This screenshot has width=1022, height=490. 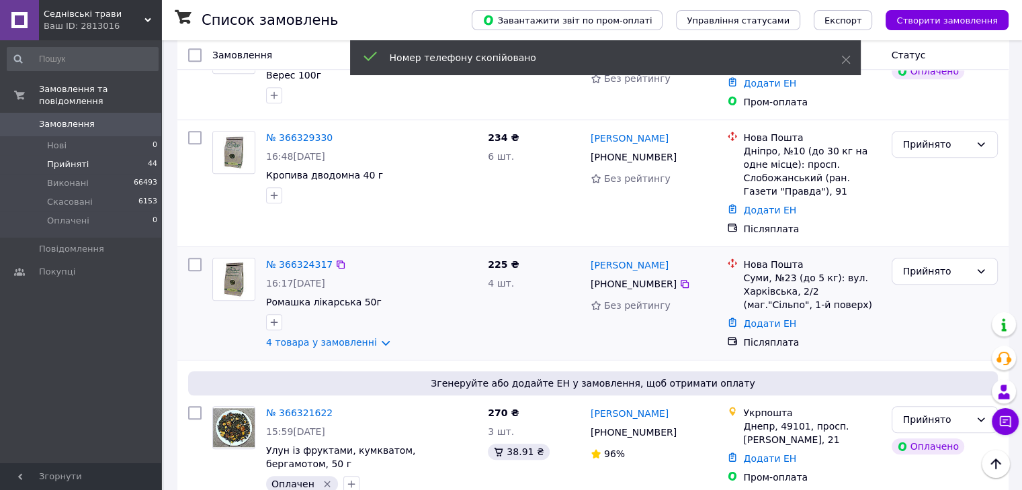 What do you see at coordinates (518, 452) in the screenshot?
I see `div: 38.91 ₴` at bounding box center [518, 452].